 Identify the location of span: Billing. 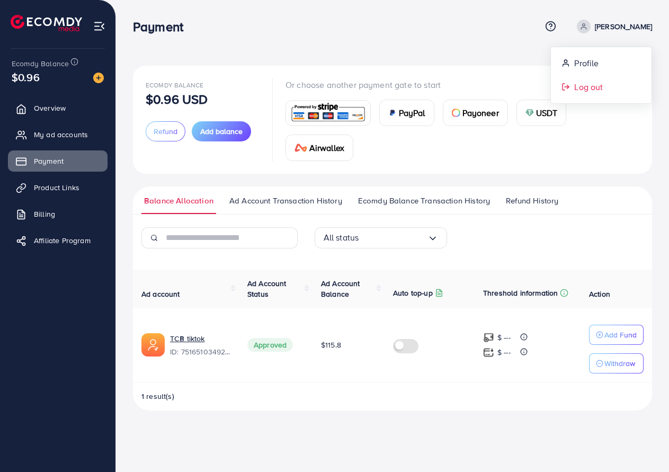
(44, 214).